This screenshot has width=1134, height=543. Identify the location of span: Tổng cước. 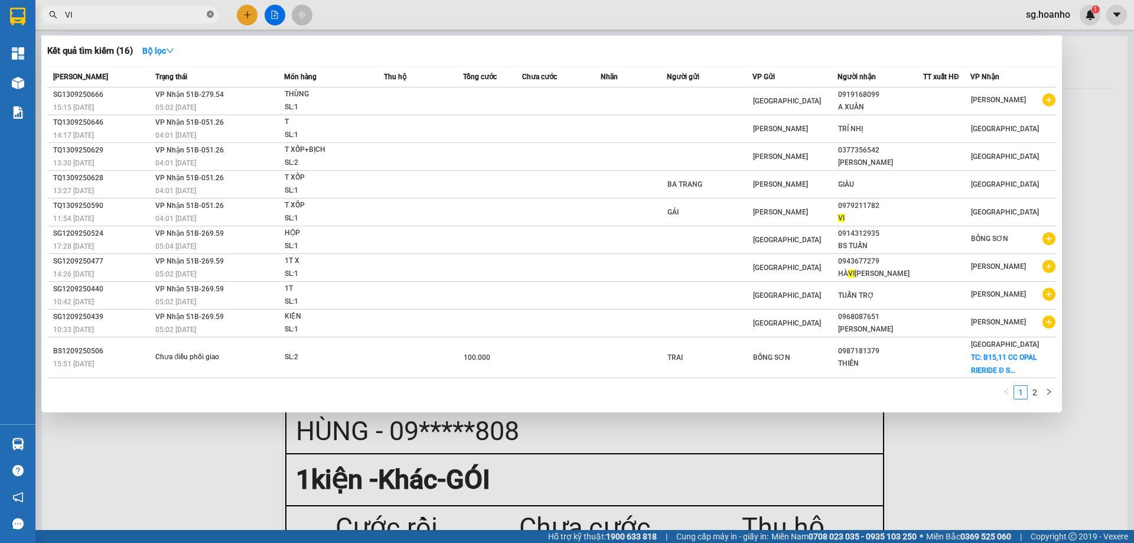
(480, 77).